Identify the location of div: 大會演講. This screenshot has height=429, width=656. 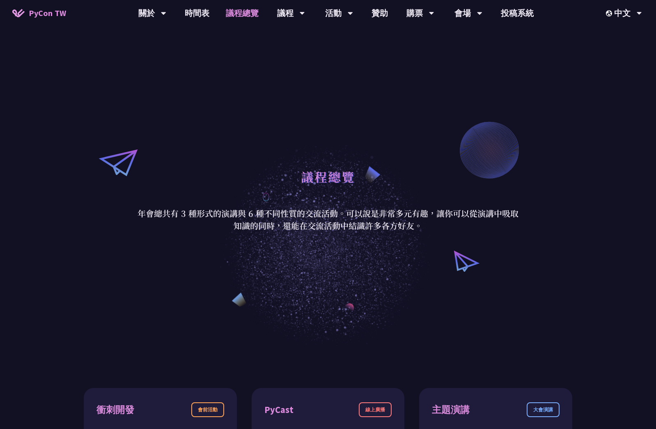
(543, 410).